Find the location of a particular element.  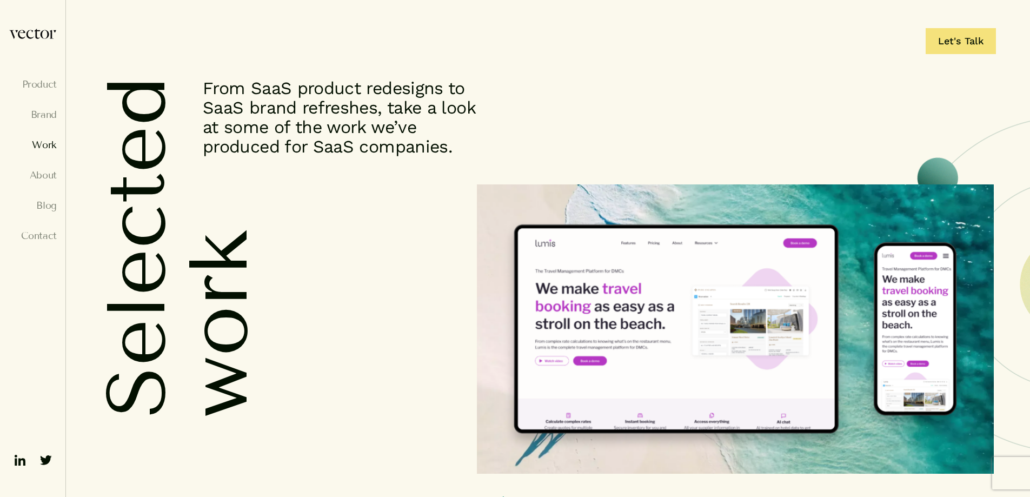

a: Brand is located at coordinates (32, 115).